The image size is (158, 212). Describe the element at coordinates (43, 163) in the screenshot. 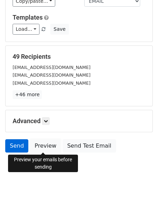

I see `div: Preview your emails before sending` at that location.